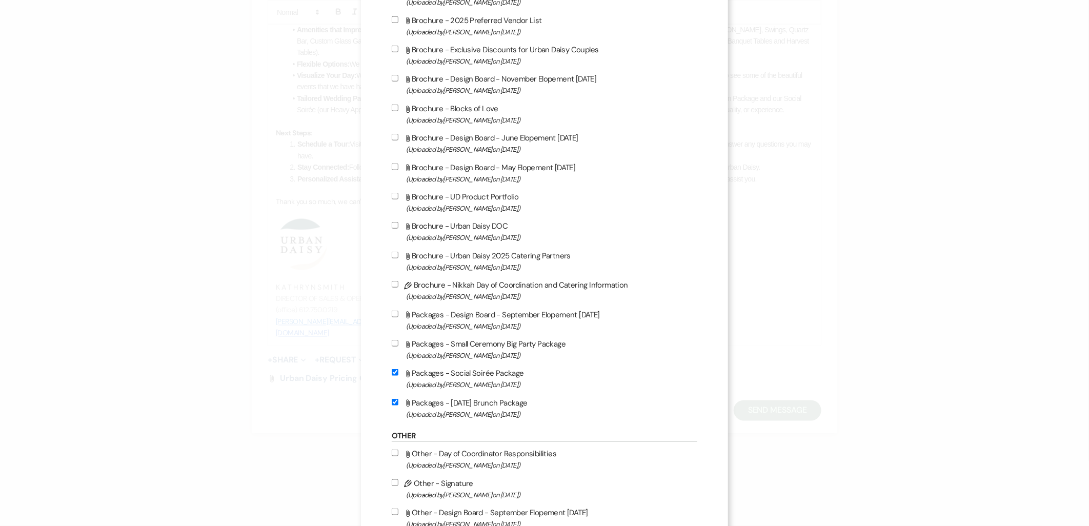  Describe the element at coordinates (544, 378) in the screenshot. I see `label: Packages - Social Soirée Package` at that location.